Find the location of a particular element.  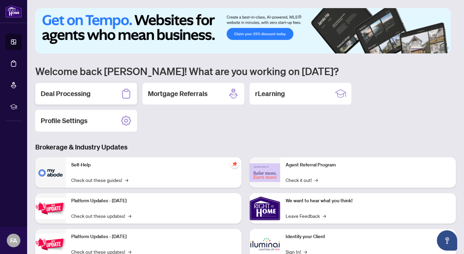

button: 2 is located at coordinates (426, 48).